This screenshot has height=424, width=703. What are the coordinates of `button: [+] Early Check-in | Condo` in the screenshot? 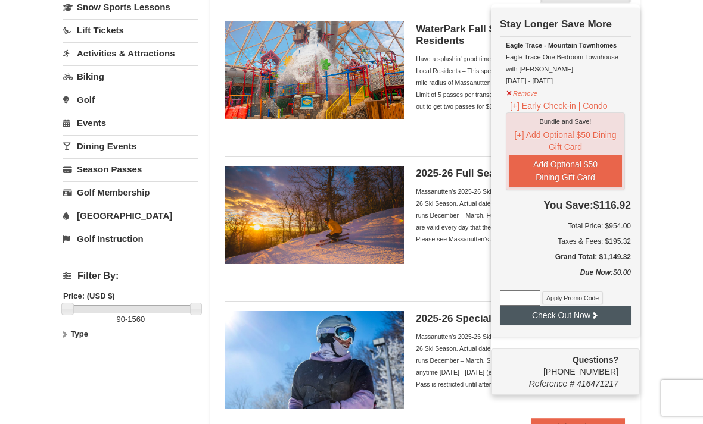 It's located at (558, 106).